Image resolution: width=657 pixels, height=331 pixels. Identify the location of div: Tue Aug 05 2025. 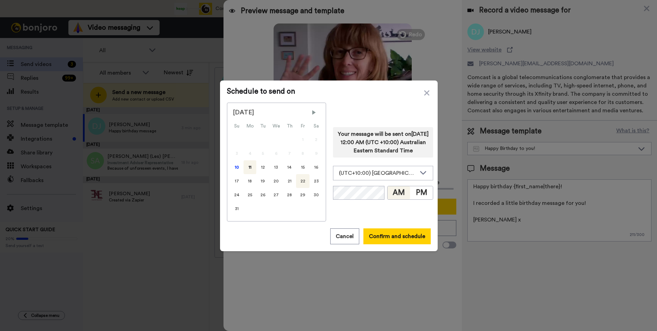
(263, 153).